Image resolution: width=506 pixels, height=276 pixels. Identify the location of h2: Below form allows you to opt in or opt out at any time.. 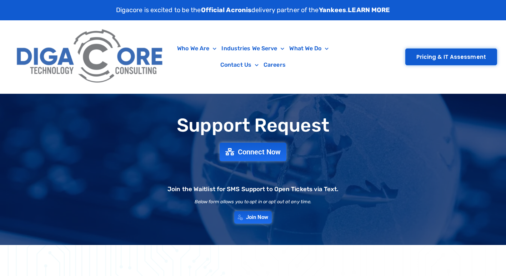
(253, 202).